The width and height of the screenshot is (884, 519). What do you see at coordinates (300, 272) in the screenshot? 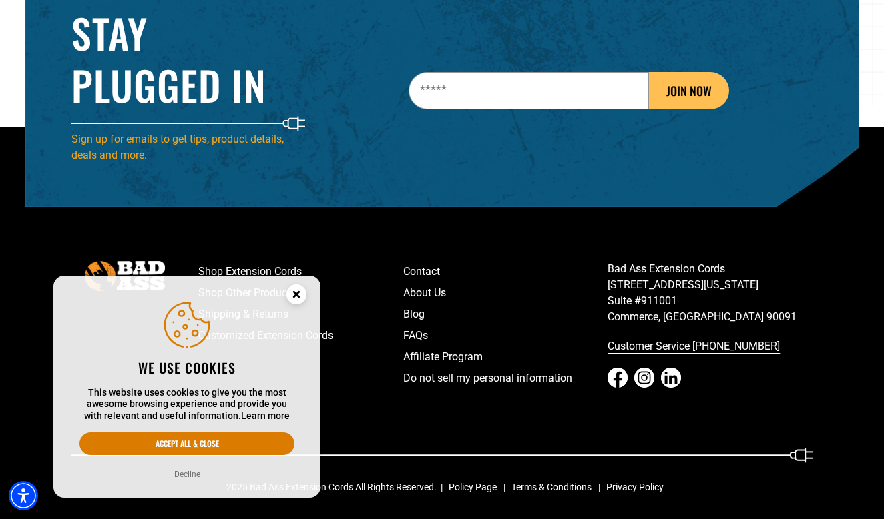
I see `a: Shop Extension Cords` at bounding box center [300, 272].